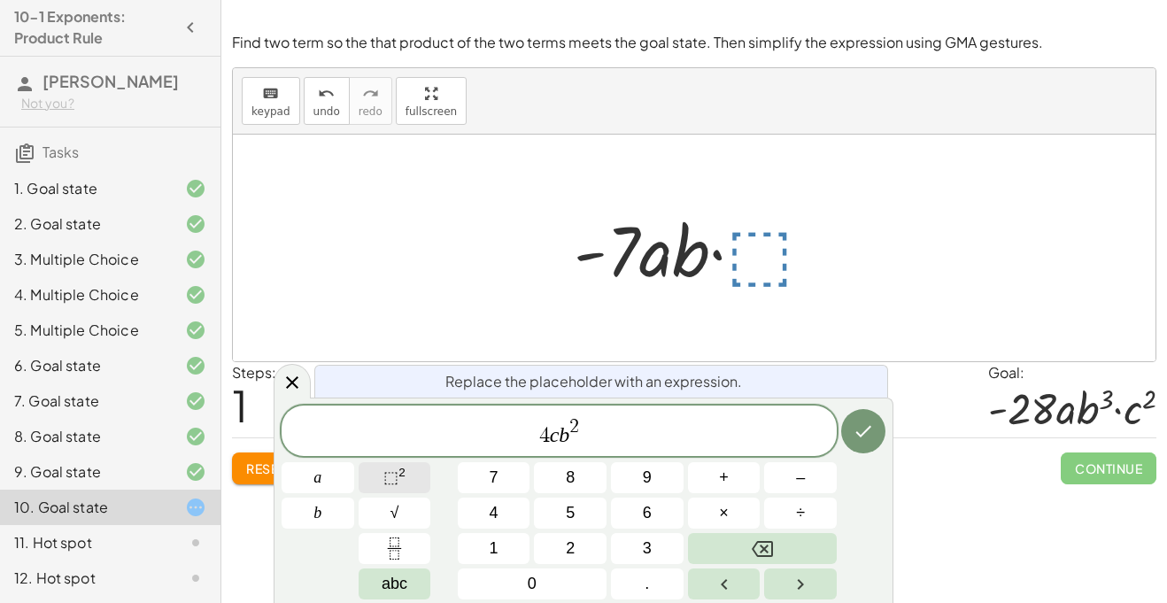 This screenshot has height=603, width=1167. I want to click on button: Backspace, so click(763, 548).